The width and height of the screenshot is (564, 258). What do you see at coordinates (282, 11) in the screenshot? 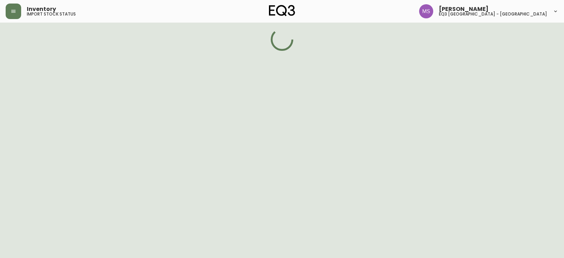
I see `img: logo` at bounding box center [282, 11].